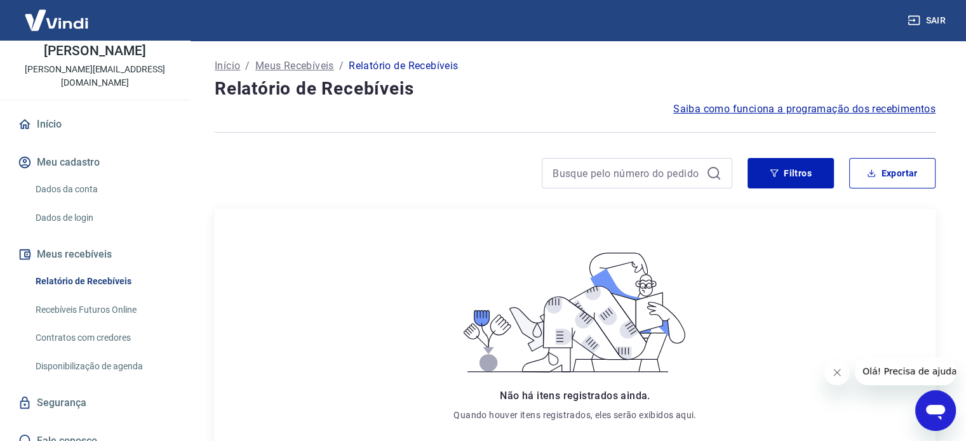  I want to click on span: Não há itens registrados ainda., so click(575, 396).